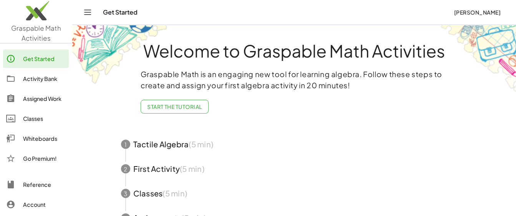 Image resolution: width=516 pixels, height=216 pixels. What do you see at coordinates (36, 185) in the screenshot?
I see `a: Reference` at bounding box center [36, 185].